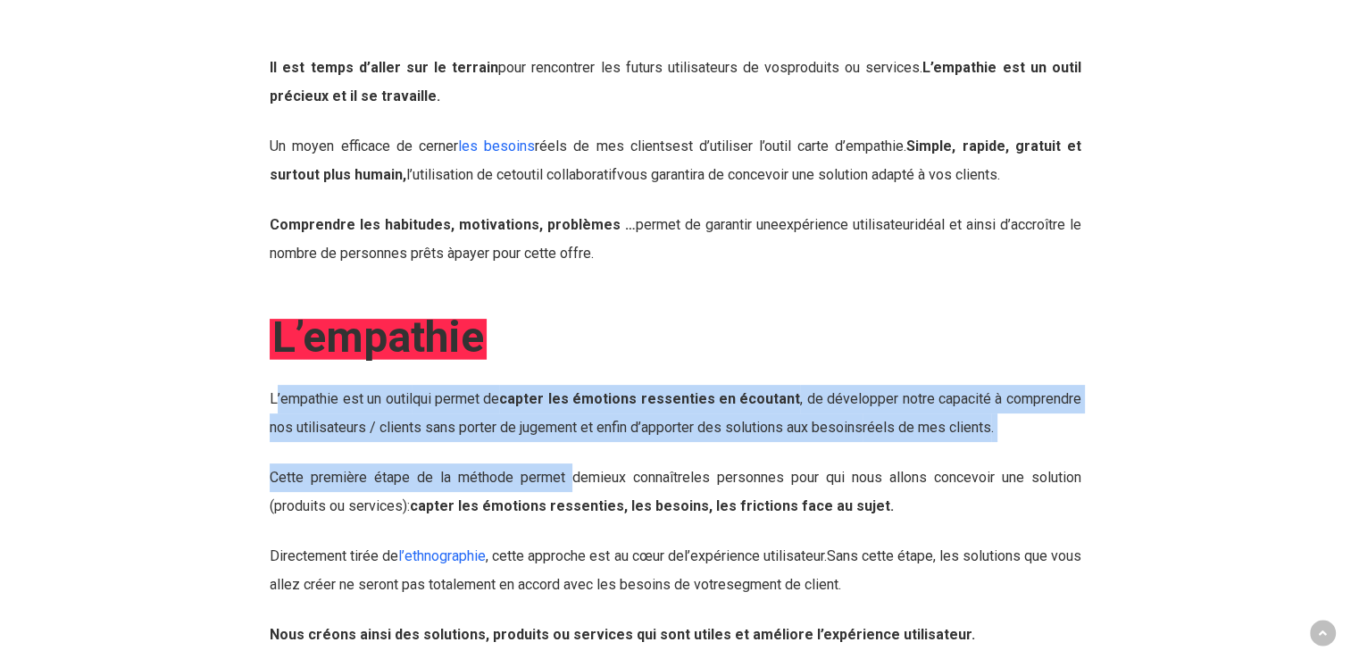 This screenshot has height=659, width=1351. What do you see at coordinates (524, 224) in the screenshot?
I see `span: permet de garantir une` at bounding box center [524, 224].